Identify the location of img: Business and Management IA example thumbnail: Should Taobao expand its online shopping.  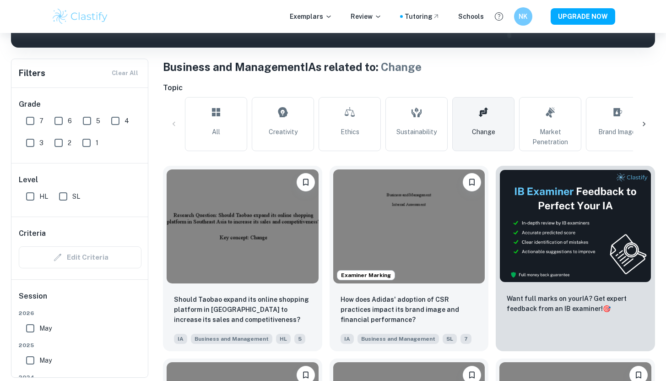
(243, 226).